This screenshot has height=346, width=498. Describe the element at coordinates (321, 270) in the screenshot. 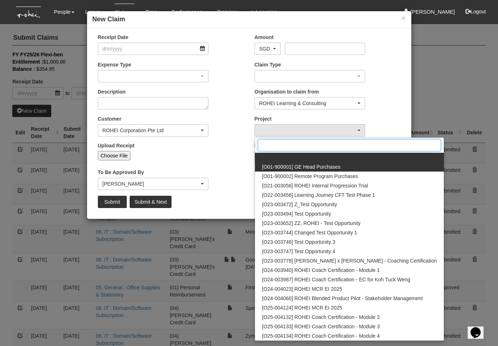

I see `span: [O24-003940] ROHEI Coach Certification - Module 1` at that location.